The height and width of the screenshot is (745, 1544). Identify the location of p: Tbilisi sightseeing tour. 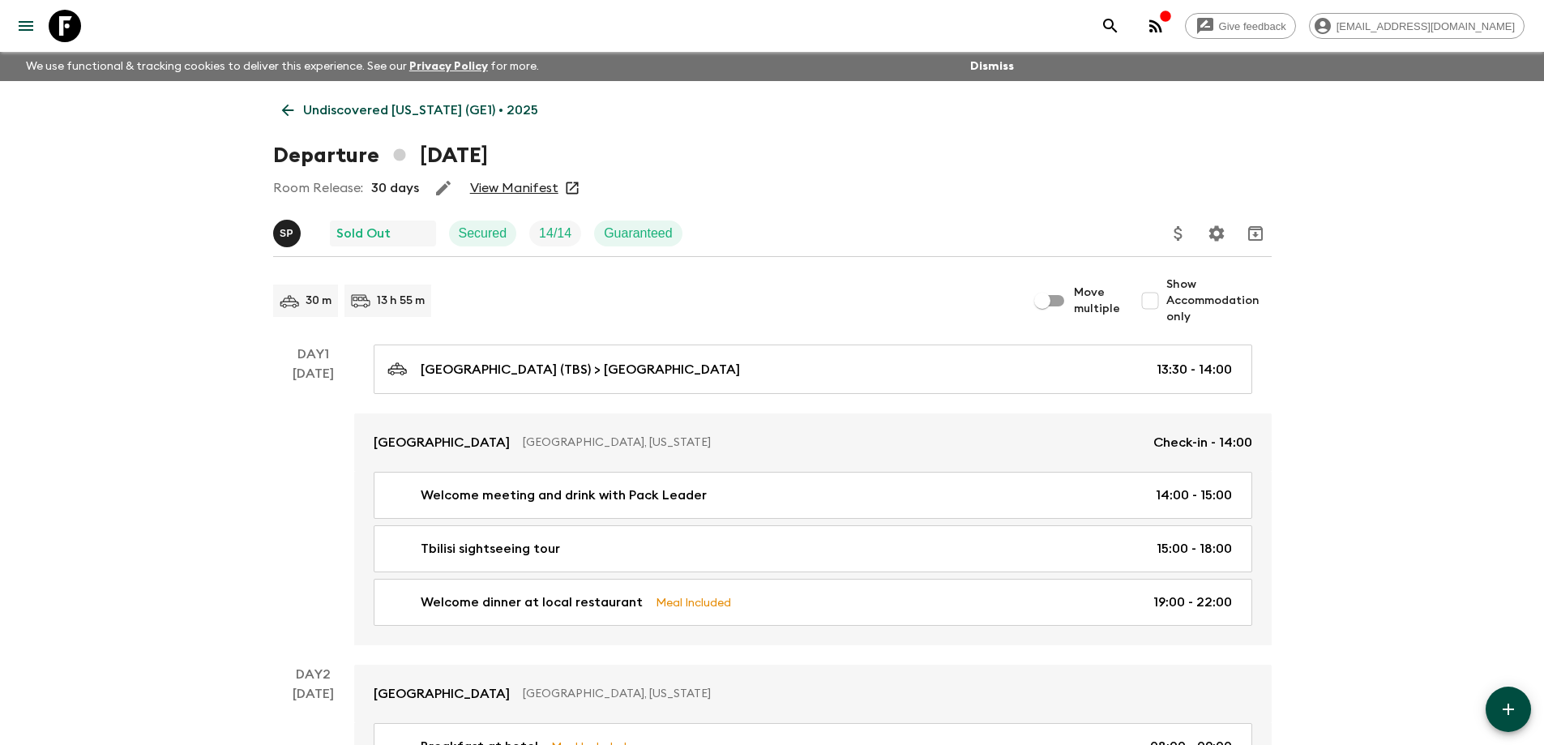
(490, 549).